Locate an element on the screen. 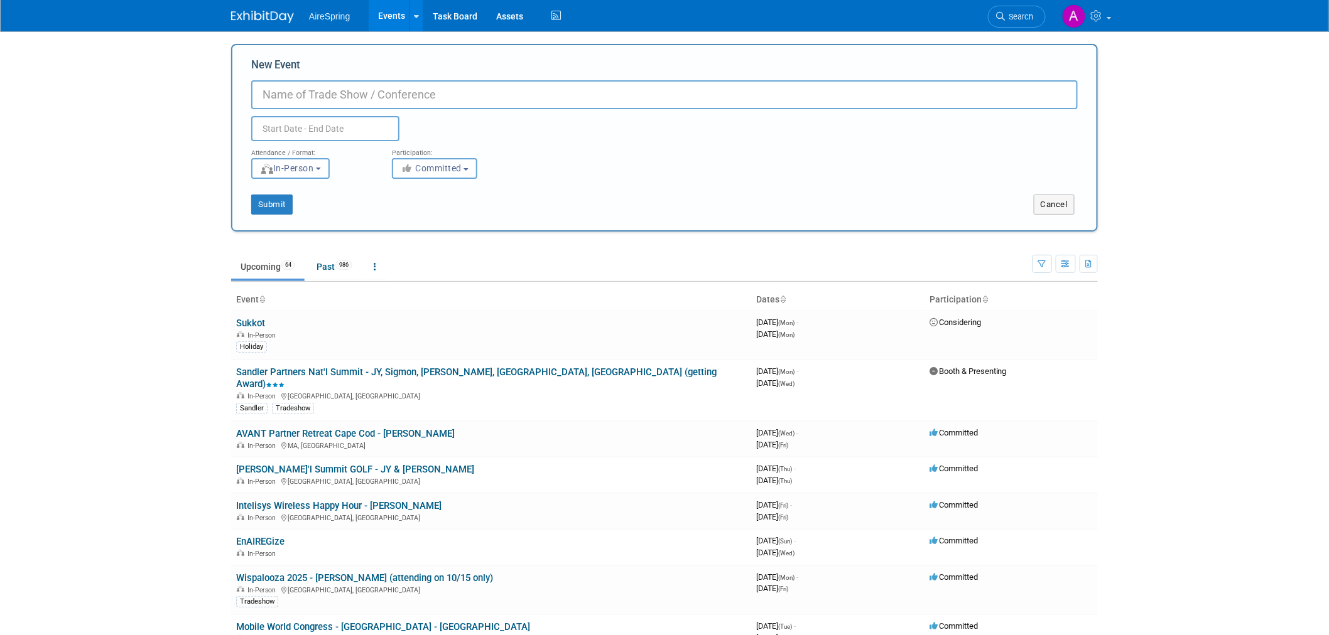 The width and height of the screenshot is (1329, 635). a: Sort by Participation Type is located at coordinates (985, 299).